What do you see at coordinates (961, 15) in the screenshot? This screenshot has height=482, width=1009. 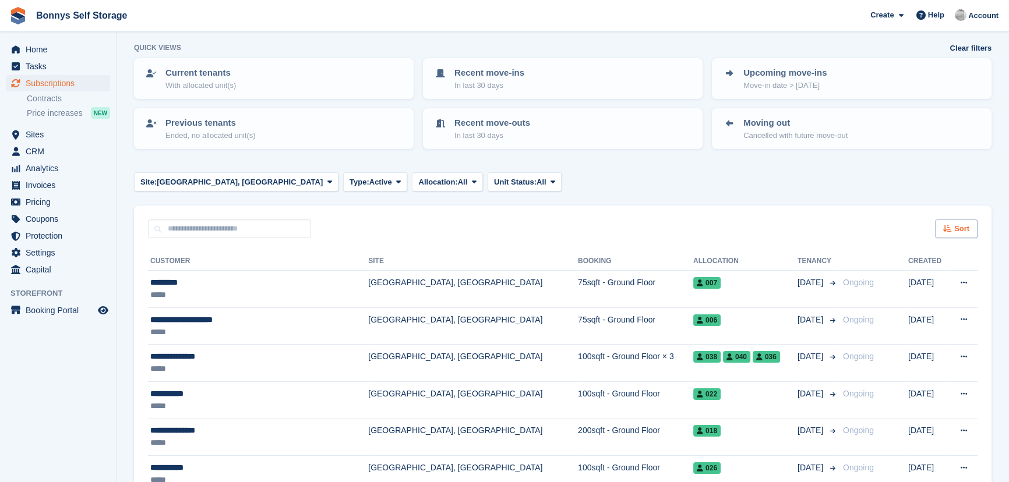 I see `img: James Bonny` at bounding box center [961, 15].